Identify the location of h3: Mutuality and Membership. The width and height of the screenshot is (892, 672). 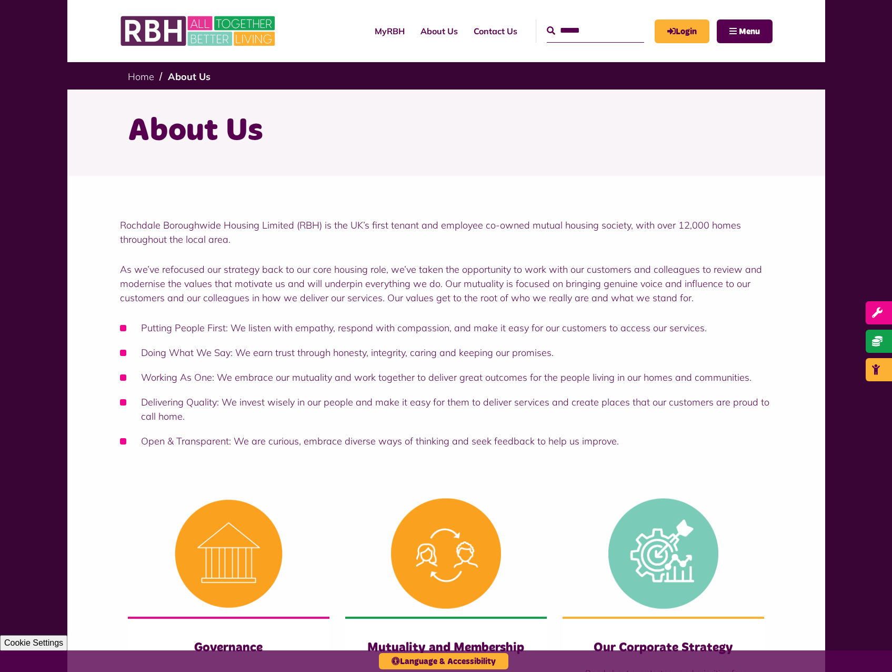
(446, 648).